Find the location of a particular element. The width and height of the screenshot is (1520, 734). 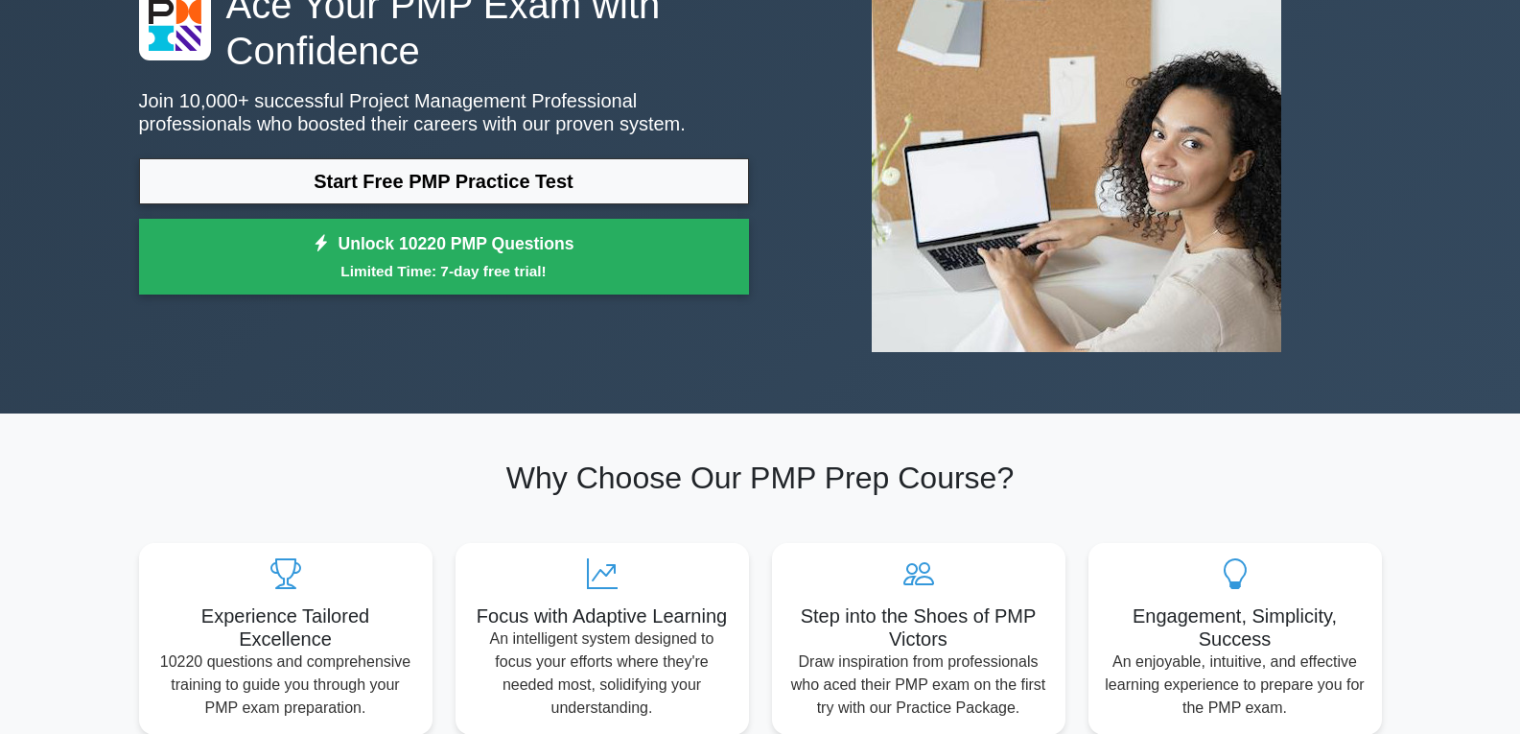

a: Unlock 10220 PMP QuestionsLimited Time: 7-day free trial! is located at coordinates (444, 257).